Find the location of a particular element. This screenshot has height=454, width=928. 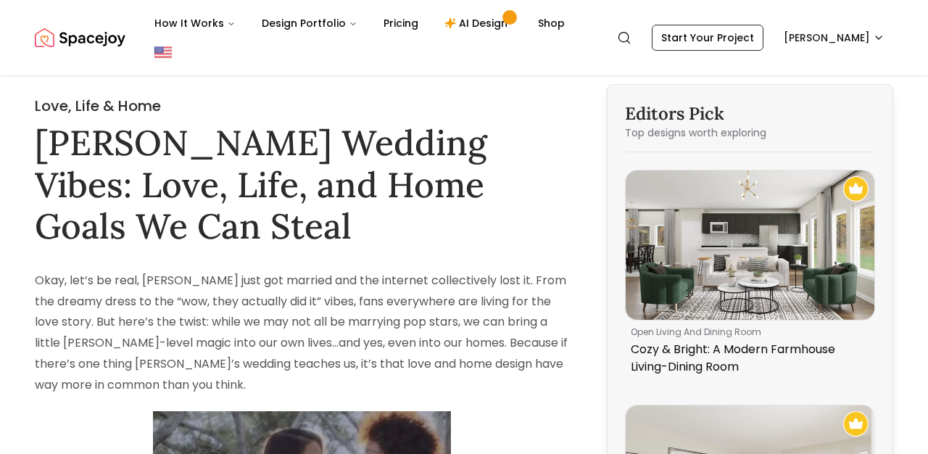

a: Spacejoy is located at coordinates (80, 38).